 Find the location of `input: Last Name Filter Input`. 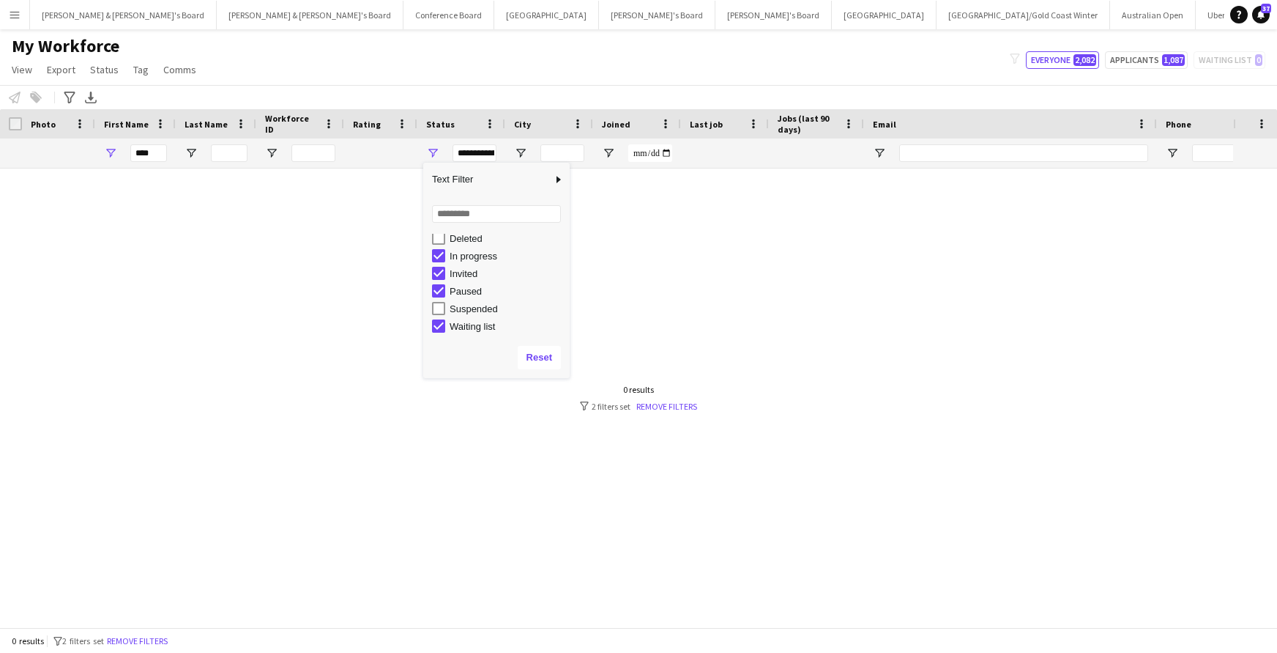

input: Last Name Filter Input is located at coordinates (229, 153).